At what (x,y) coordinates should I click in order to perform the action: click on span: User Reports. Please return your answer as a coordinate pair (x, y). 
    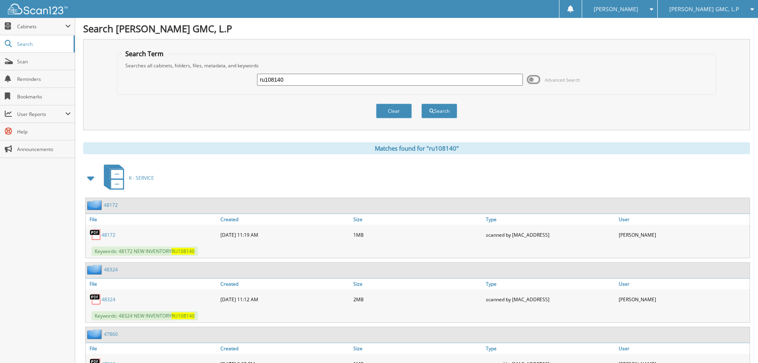
    Looking at the image, I should click on (41, 114).